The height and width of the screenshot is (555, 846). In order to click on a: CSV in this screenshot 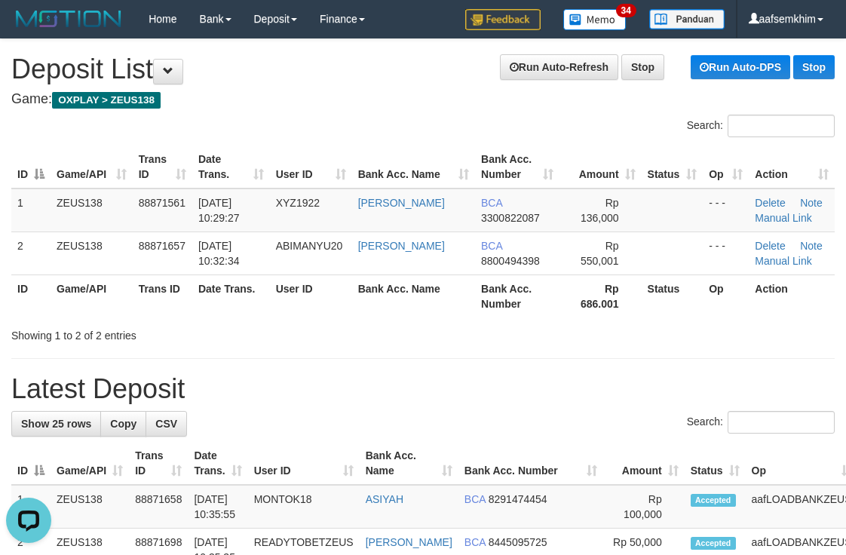, I will do `click(166, 424)`.